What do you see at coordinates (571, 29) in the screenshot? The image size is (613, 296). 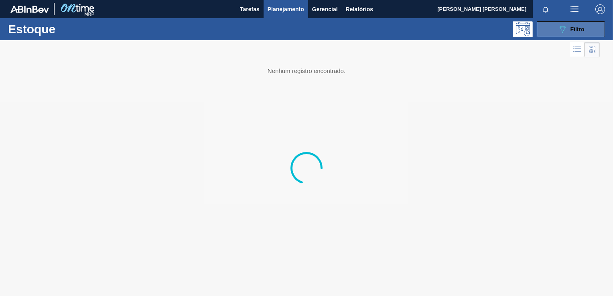 I see `button: Filtro` at bounding box center [571, 29].